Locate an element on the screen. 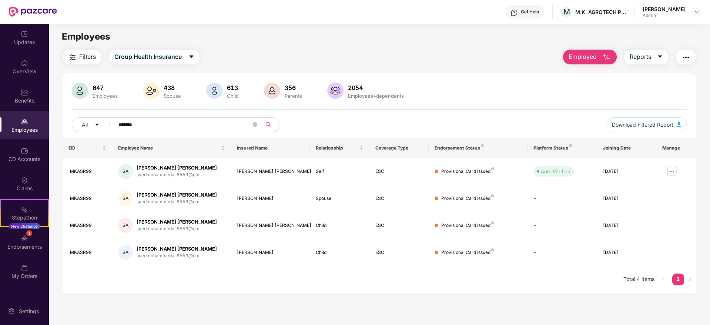  th: Coverage Type is located at coordinates (399, 148).